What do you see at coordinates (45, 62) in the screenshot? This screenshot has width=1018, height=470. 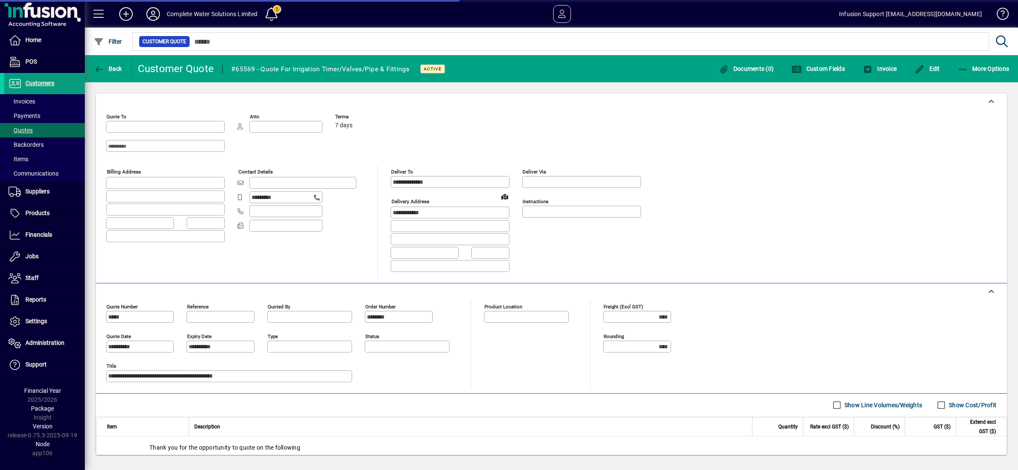 I see `a: POS` at bounding box center [45, 62].